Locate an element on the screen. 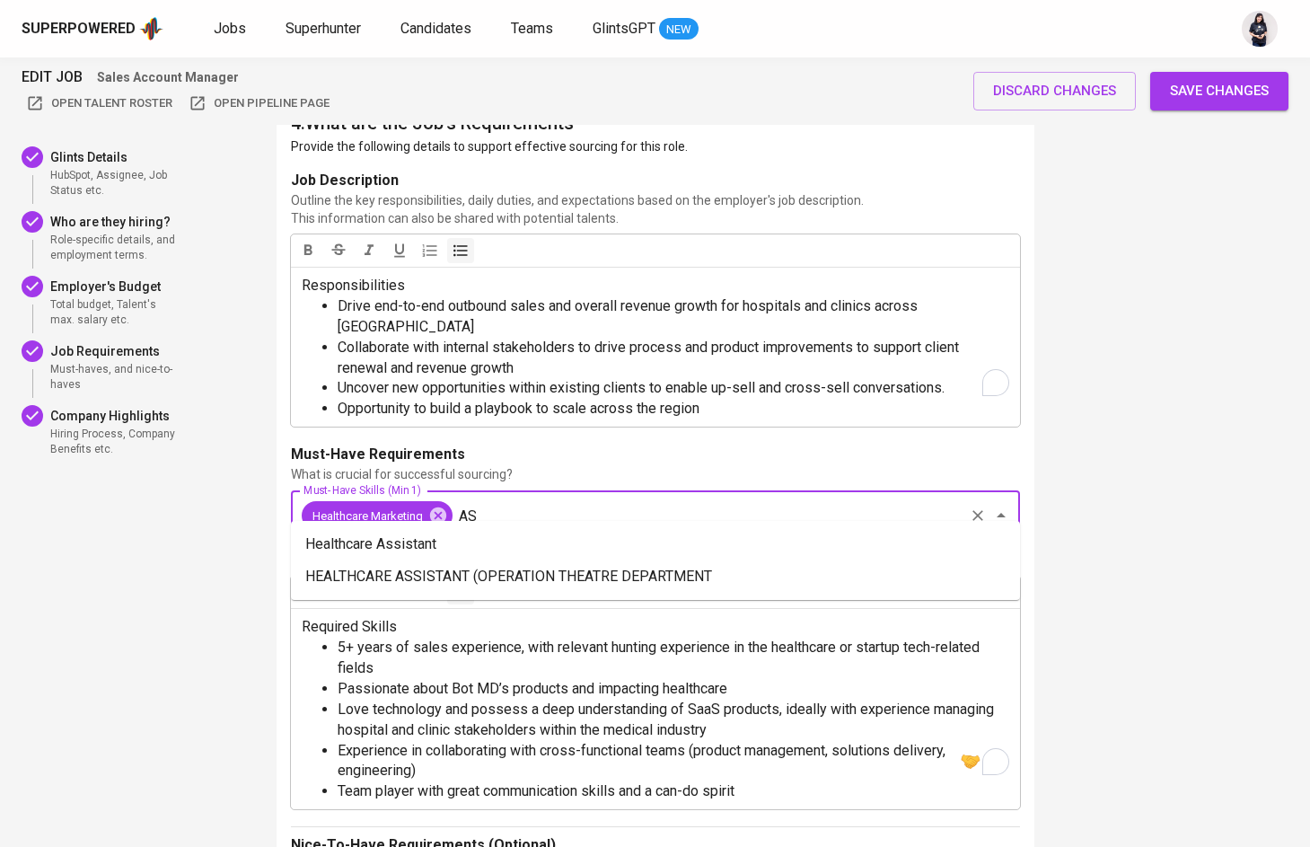 Image resolution: width=1310 pixels, height=847 pixels. a: Candidates is located at coordinates (437, 29).